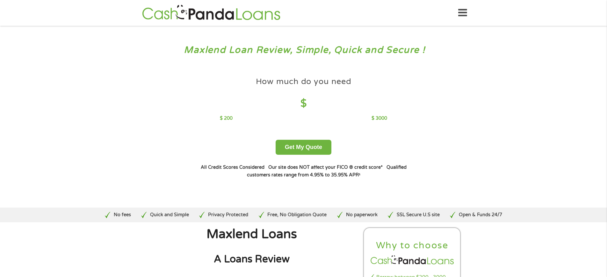 This screenshot has width=607, height=277. I want to click on h4: How much do you need, so click(303, 82).